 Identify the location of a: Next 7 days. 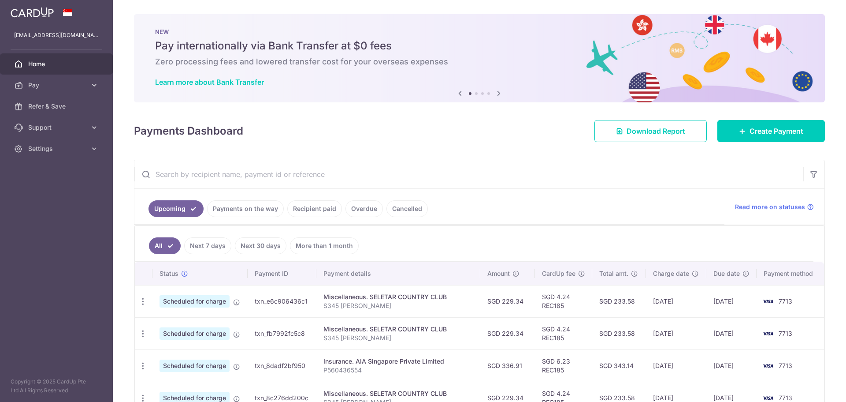
(208, 246).